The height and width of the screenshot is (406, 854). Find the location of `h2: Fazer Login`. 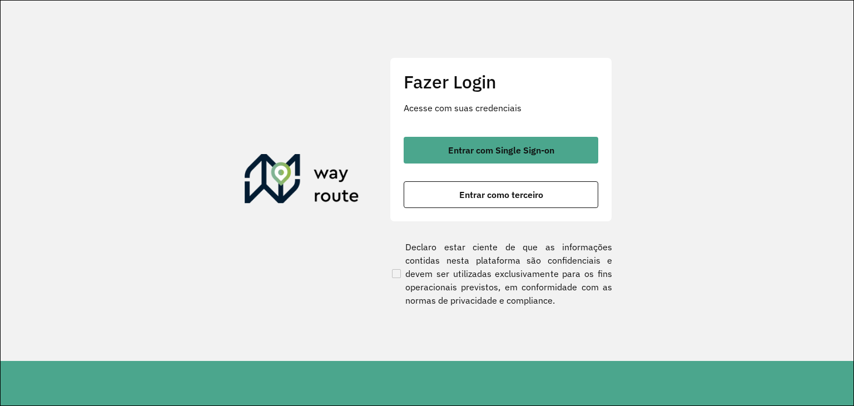

h2: Fazer Login is located at coordinates (501, 82).